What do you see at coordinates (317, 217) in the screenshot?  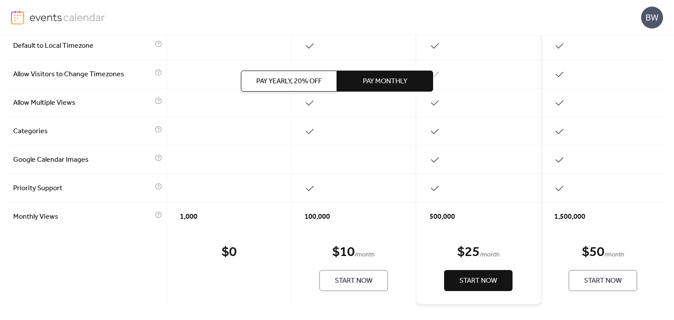 I see `span: 100,000` at bounding box center [317, 217].